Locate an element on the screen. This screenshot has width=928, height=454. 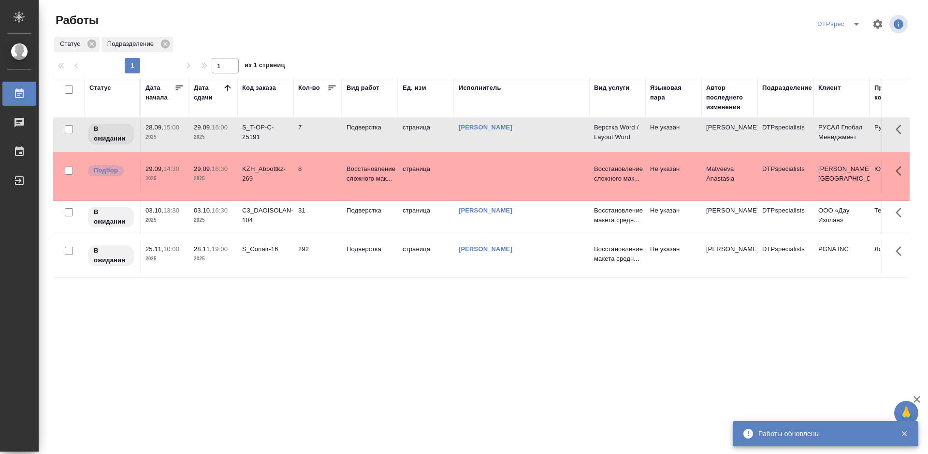
div: KZH_Abbottkz-269 is located at coordinates (265, 174).